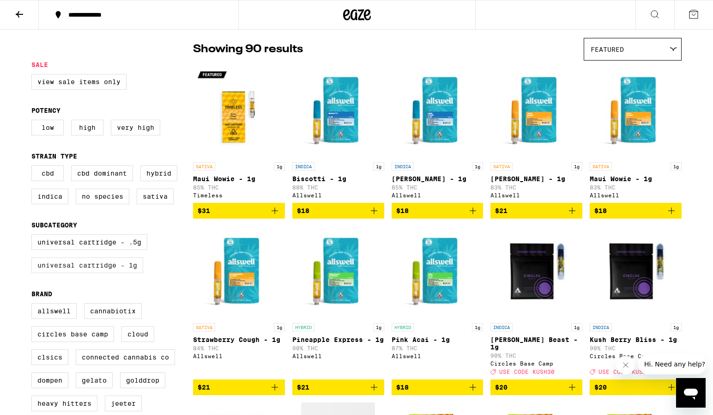 The width and height of the screenshot is (713, 415). Describe the element at coordinates (536, 363) in the screenshot. I see `div: Circles Base Camp` at that location.